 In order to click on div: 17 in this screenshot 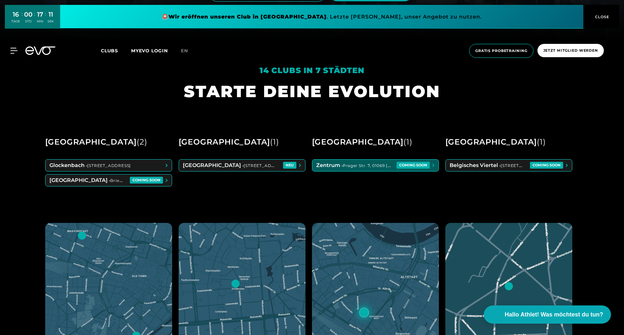, I will do `click(40, 14)`.